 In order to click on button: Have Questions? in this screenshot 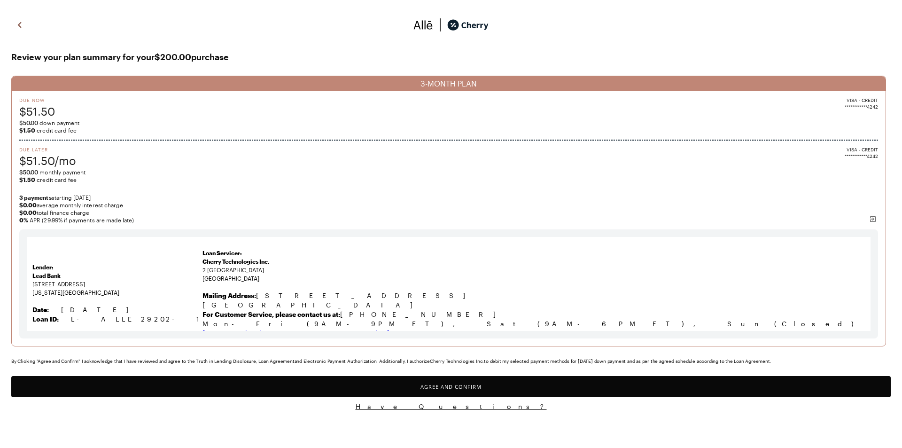, I will do `click(451, 406)`.